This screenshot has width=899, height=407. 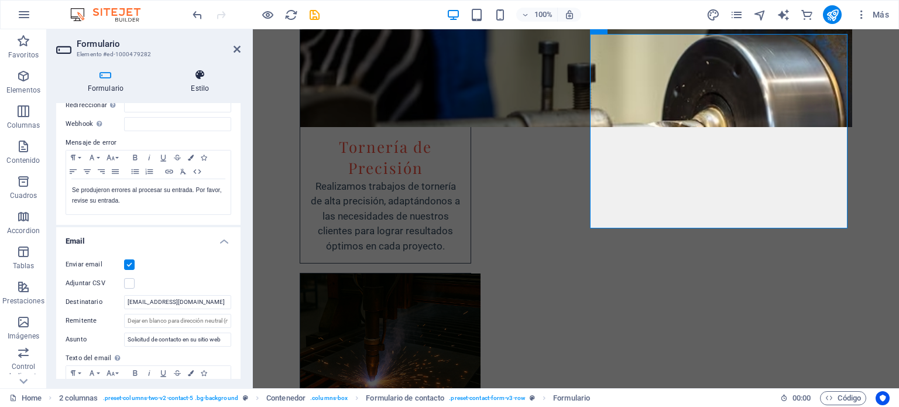 What do you see at coordinates (101, 171) in the screenshot?
I see `button: Align Right` at bounding box center [101, 171].